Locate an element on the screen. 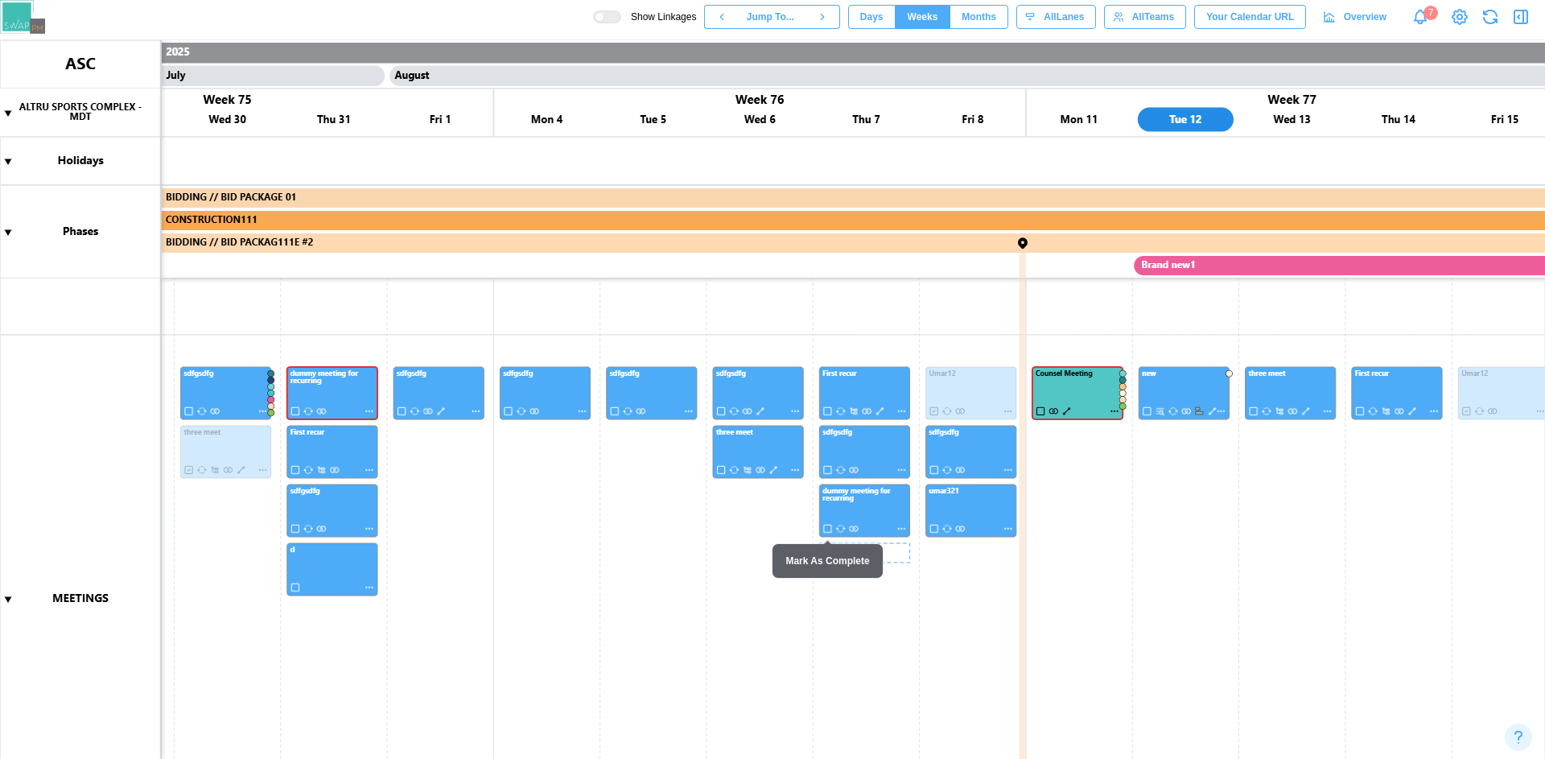 The height and width of the screenshot is (759, 1545). button: AllTeams is located at coordinates (1145, 17).